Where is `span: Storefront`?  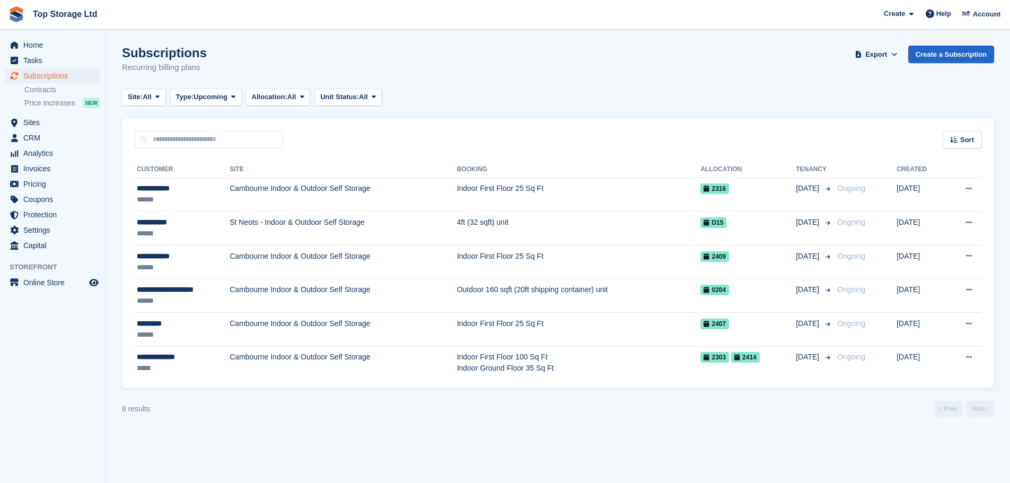
span: Storefront is located at coordinates (57, 267).